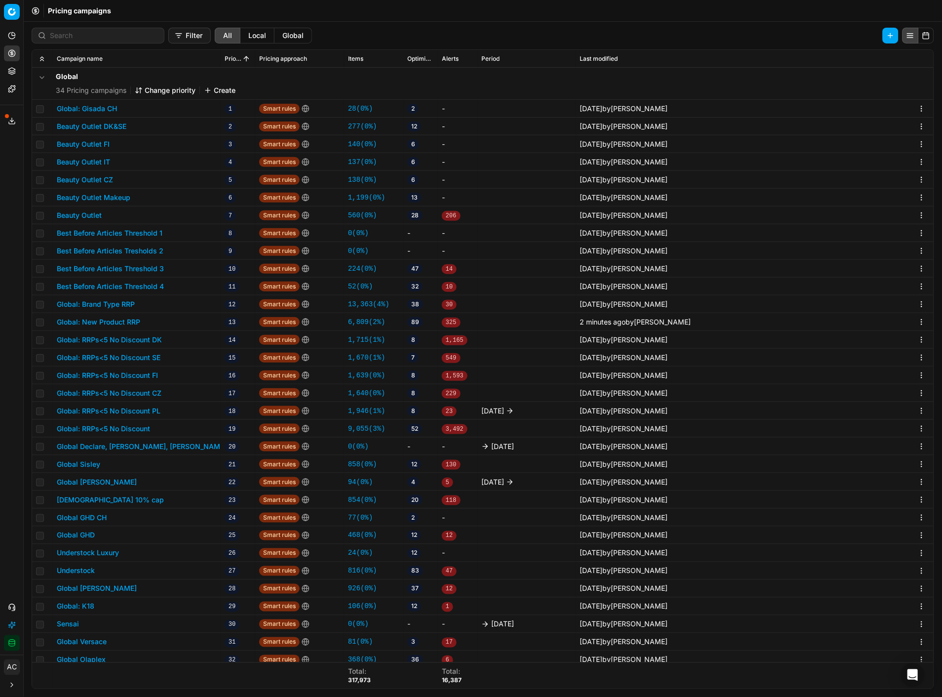 Image resolution: width=942 pixels, height=697 pixels. Describe the element at coordinates (363, 126) in the screenshot. I see `a: 277(0%)` at that location.